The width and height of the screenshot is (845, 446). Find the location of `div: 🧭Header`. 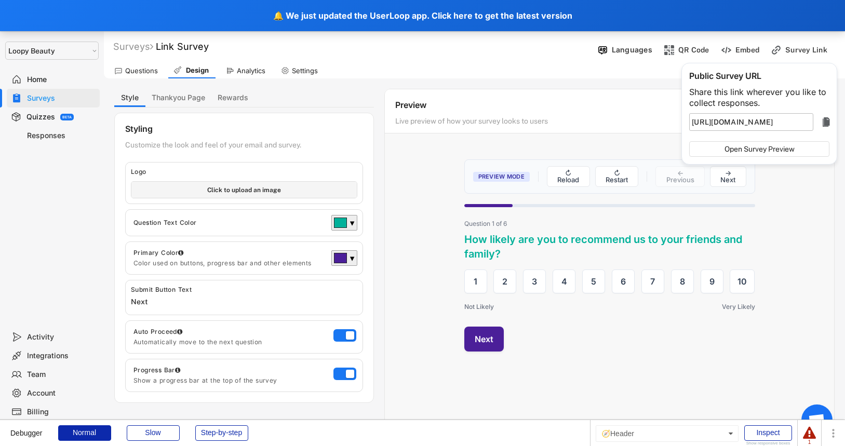

div: 🧭Header is located at coordinates (667, 434).